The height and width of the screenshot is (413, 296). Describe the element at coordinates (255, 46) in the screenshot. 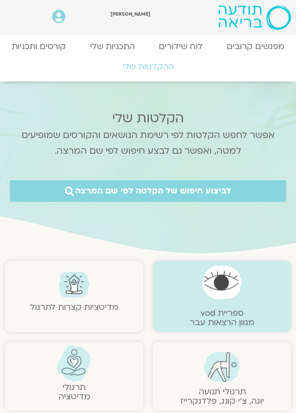

I see `a: מפגשים קרובים` at that location.